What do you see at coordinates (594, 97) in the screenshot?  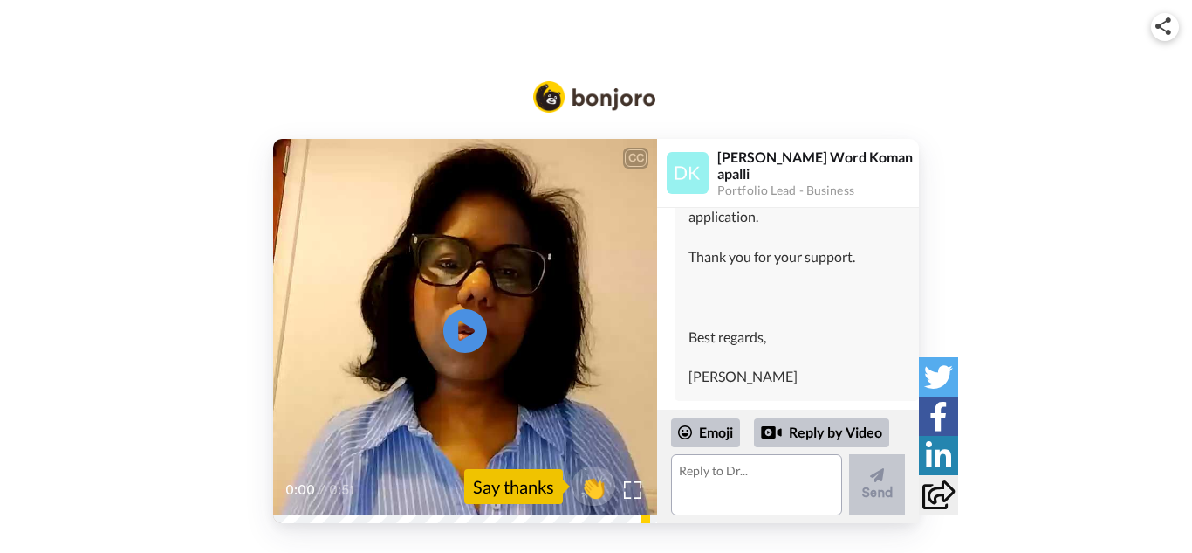 I see `img: Bonjoro Logo` at bounding box center [594, 97].